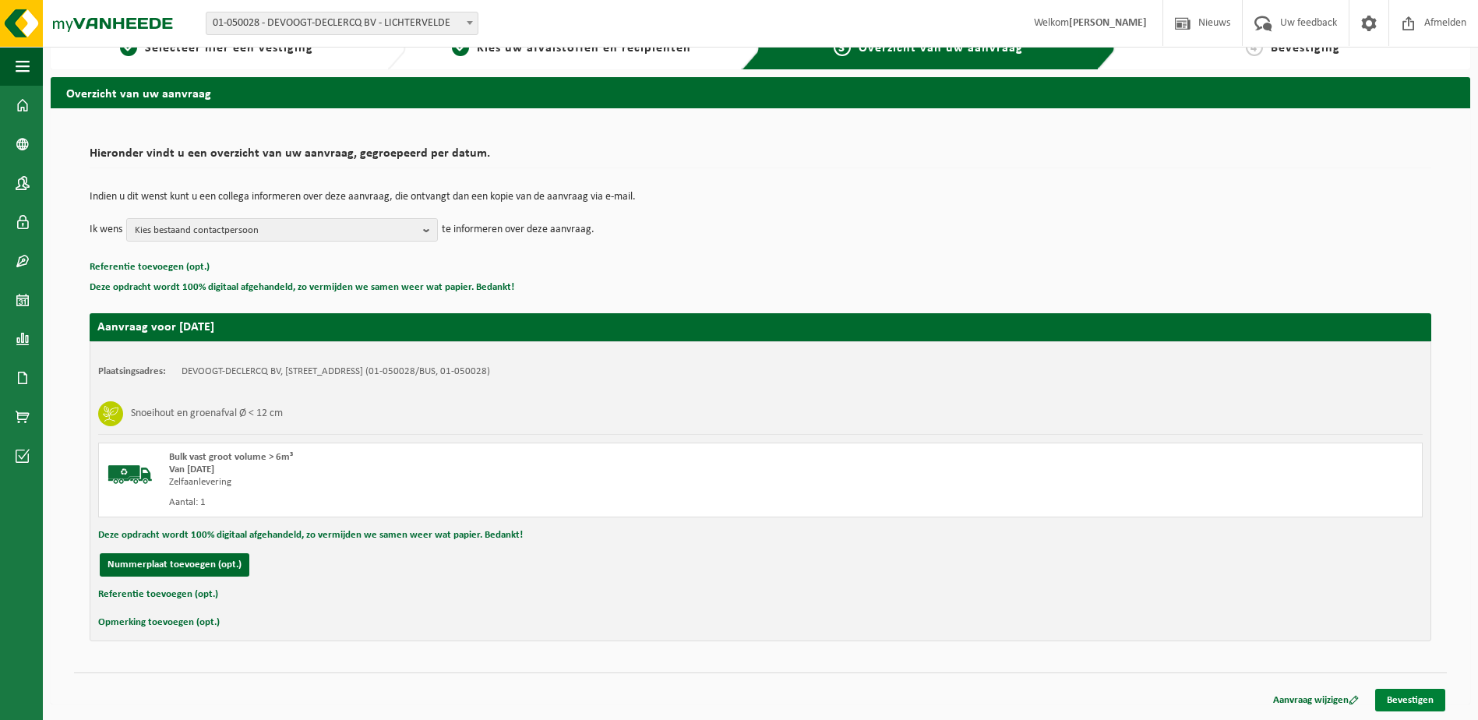 The width and height of the screenshot is (1478, 720). Describe the element at coordinates (1255, 48) in the screenshot. I see `span: 4` at that location.